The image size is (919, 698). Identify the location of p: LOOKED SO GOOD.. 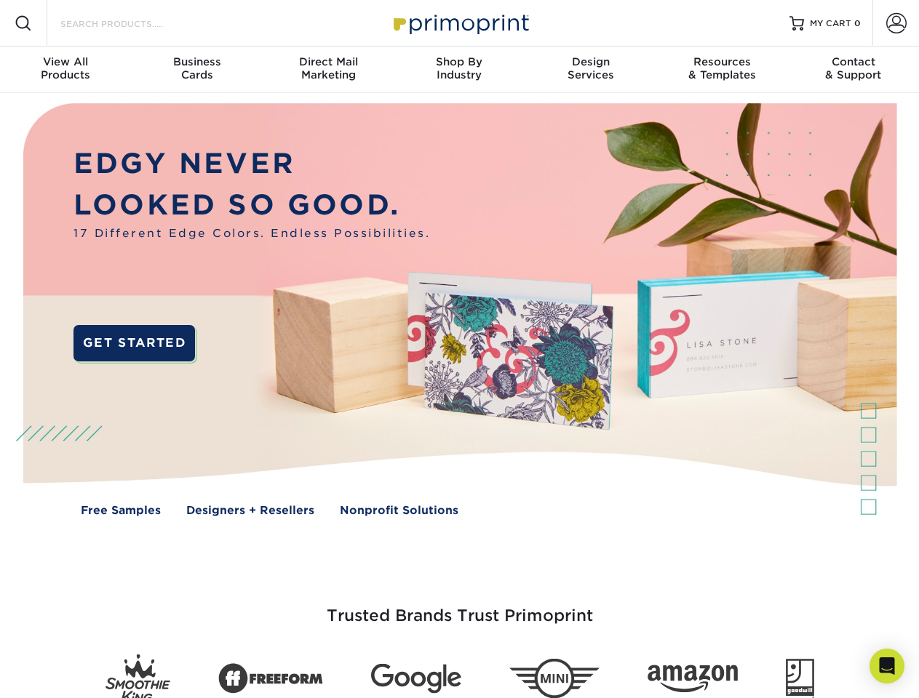
(252, 205).